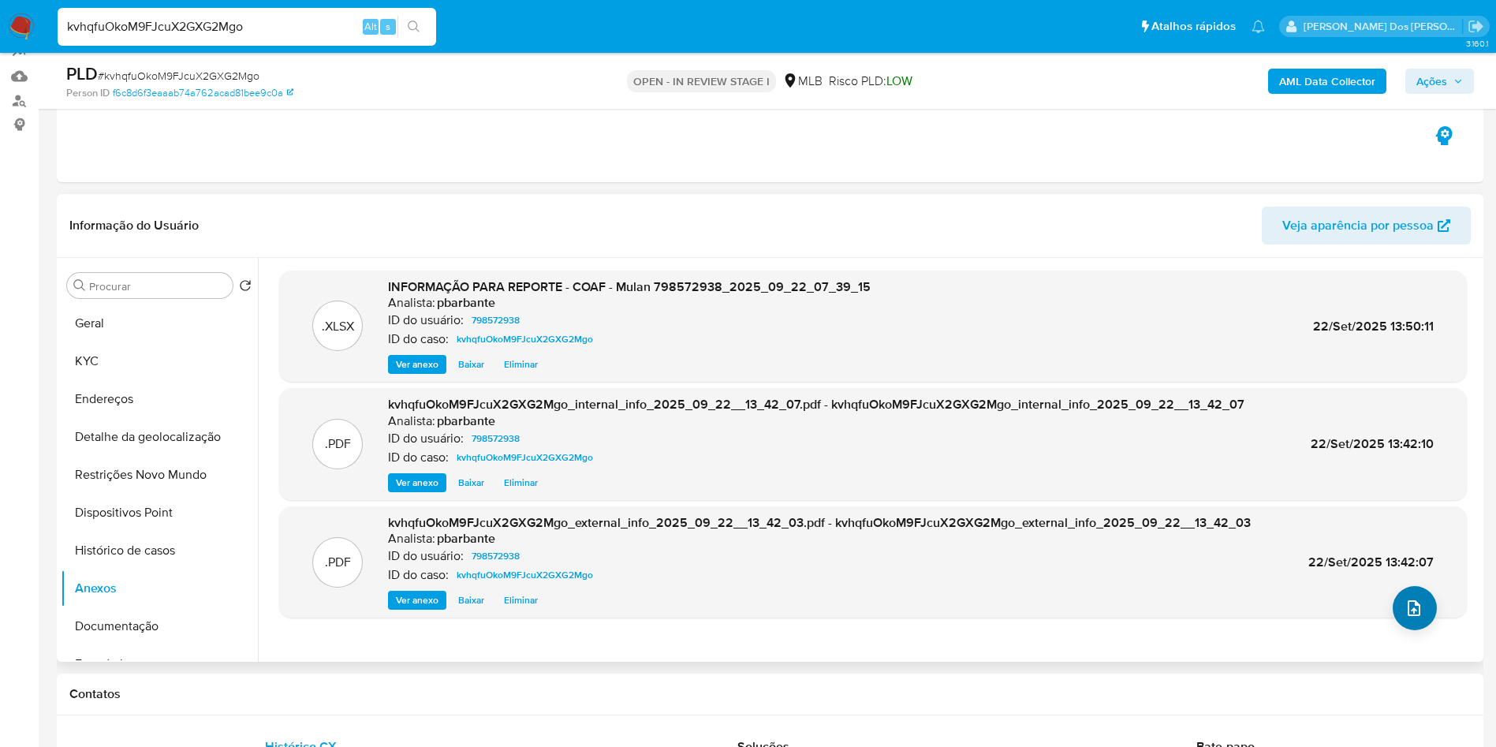 The height and width of the screenshot is (747, 1496). I want to click on a: Notificações, so click(1258, 26).